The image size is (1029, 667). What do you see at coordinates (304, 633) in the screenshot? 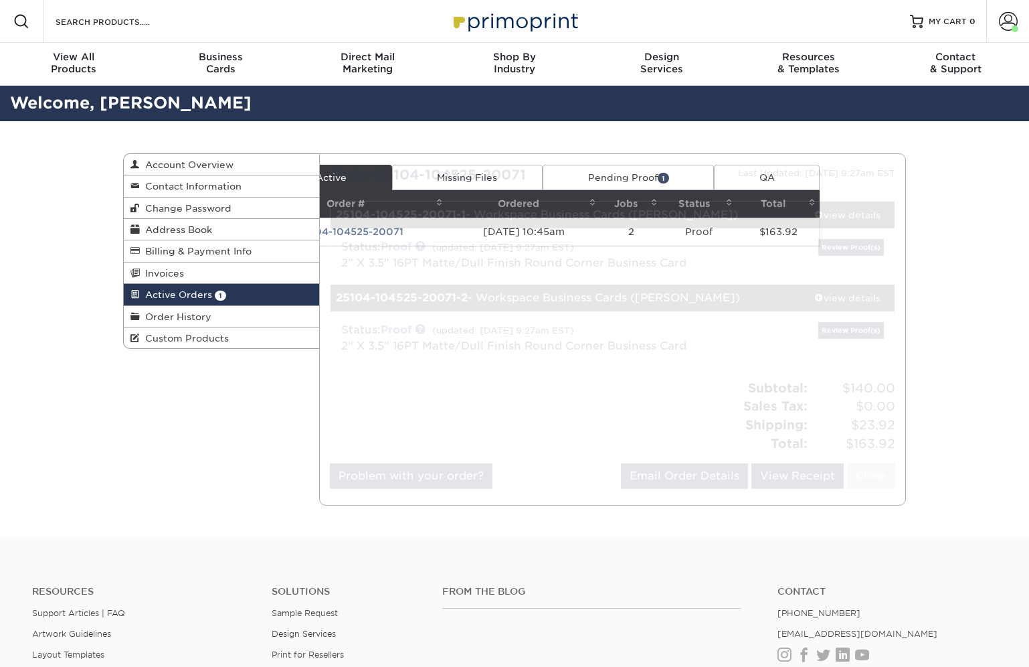
I see `a: Design Services` at bounding box center [304, 633].